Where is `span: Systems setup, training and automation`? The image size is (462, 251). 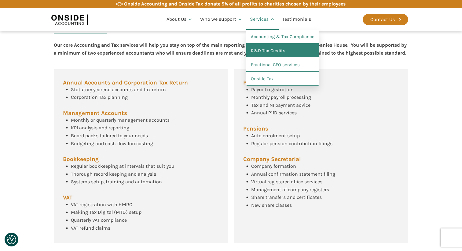
span: Systems setup, training and automation is located at coordinates (116, 182).